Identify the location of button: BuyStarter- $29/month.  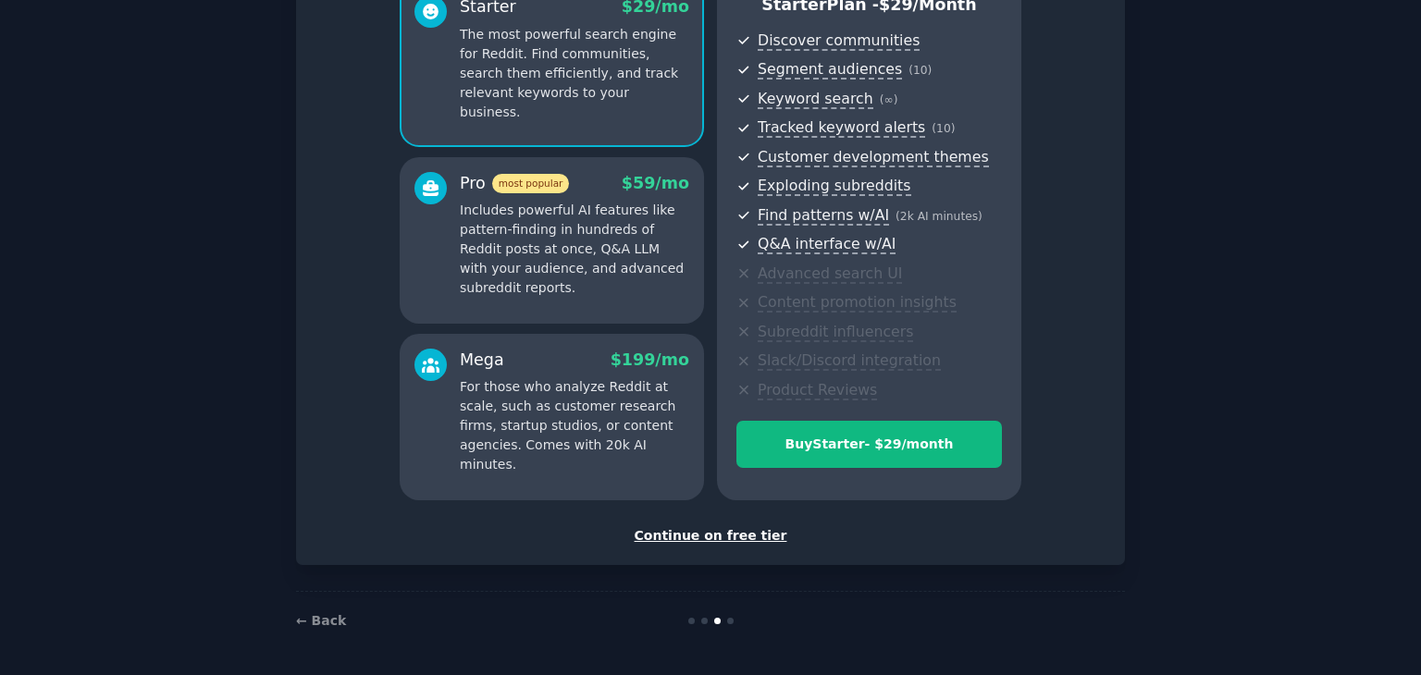
(868, 444).